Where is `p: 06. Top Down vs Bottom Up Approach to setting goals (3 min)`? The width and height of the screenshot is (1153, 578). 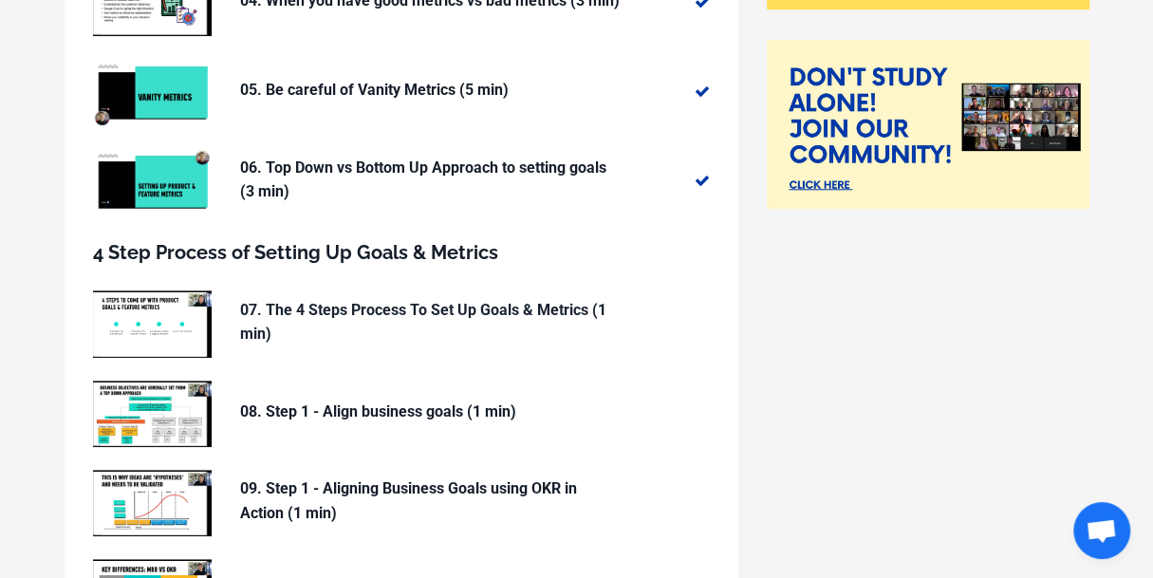
p: 06. Top Down vs Bottom Up Approach to setting goals (3 min) is located at coordinates (430, 179).